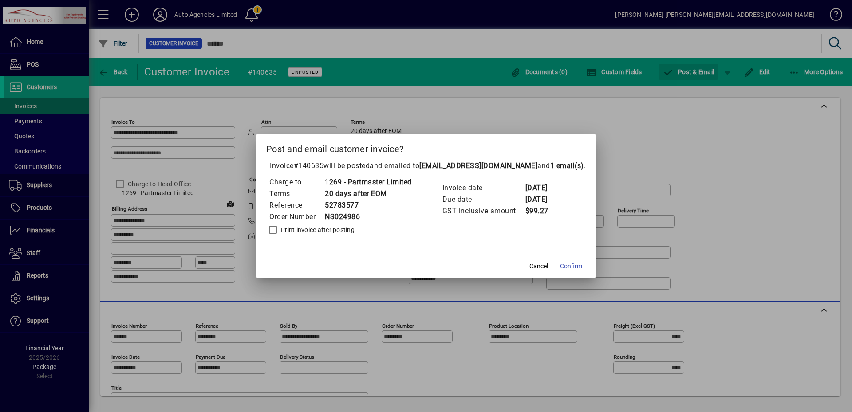 The image size is (852, 412). What do you see at coordinates (543, 211) in the screenshot?
I see `td: $99.27` at bounding box center [543, 211].